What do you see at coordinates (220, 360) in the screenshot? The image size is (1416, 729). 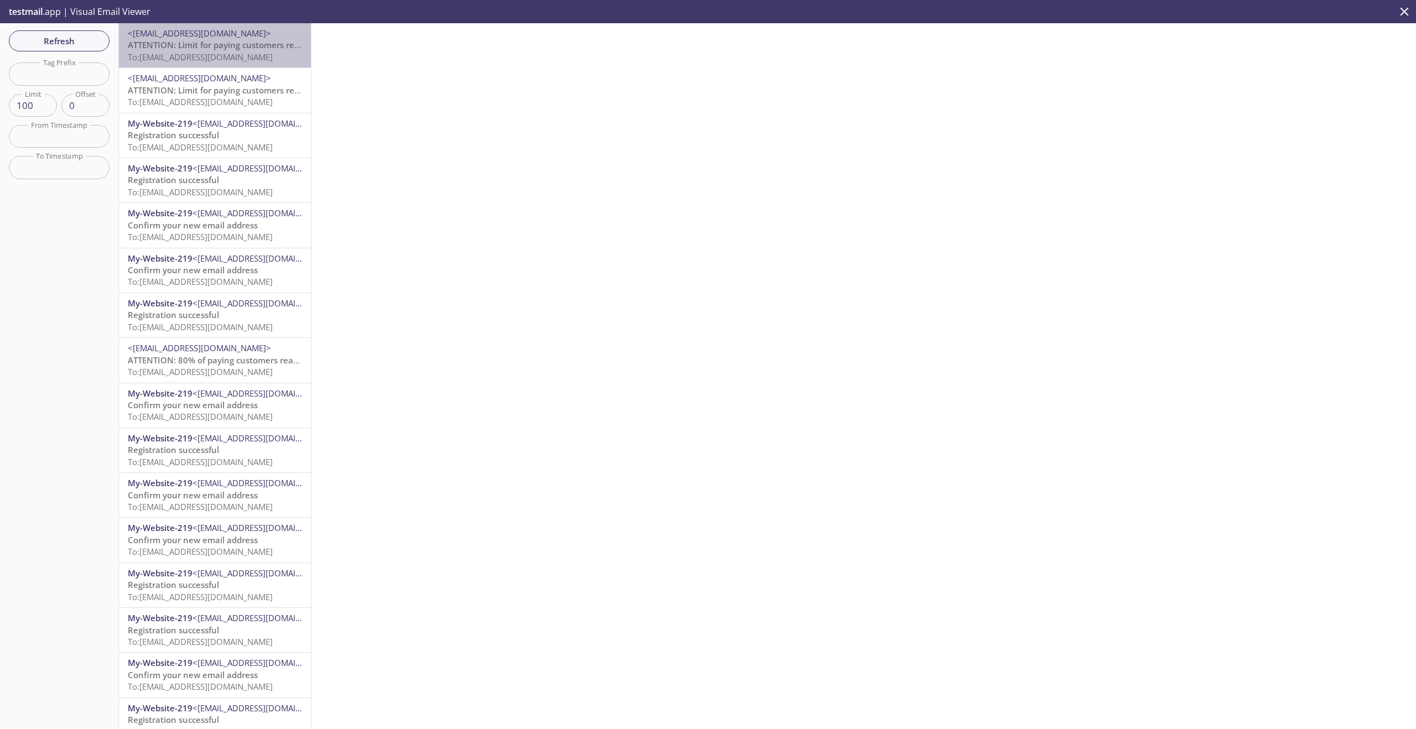 I see `span: ATTENTION: 80% of paying customers reached` at bounding box center [220, 360].